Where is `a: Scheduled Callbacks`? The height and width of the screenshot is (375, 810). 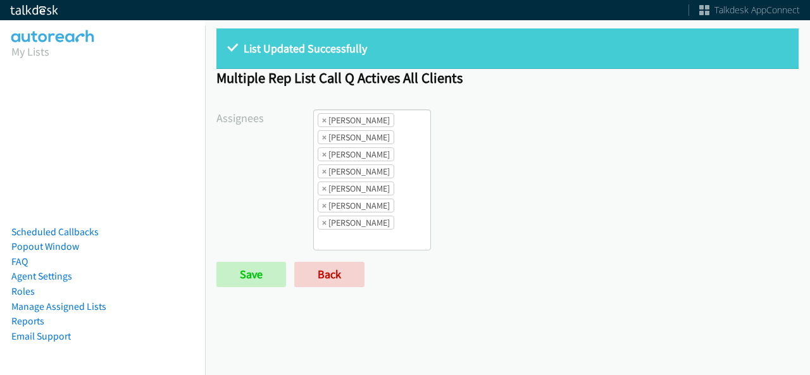 a: Scheduled Callbacks is located at coordinates (55, 232).